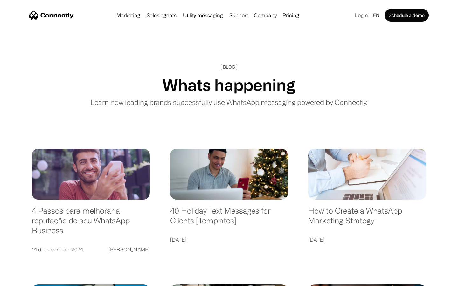 The image size is (458, 286). I want to click on a: Utility messaging, so click(203, 15).